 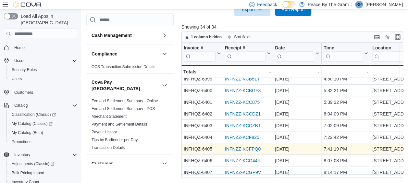 What do you see at coordinates (346, 53) in the screenshot?
I see `button: Time` at bounding box center [346, 53].